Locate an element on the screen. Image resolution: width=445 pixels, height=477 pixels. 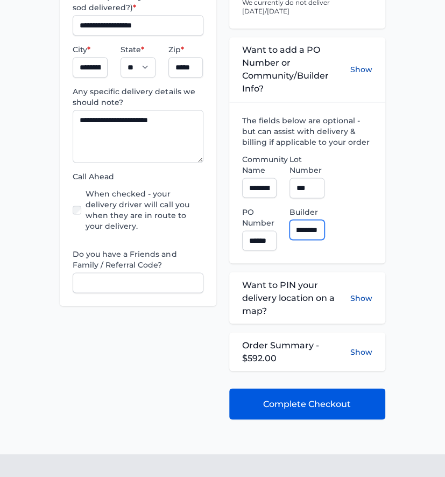
label: City is located at coordinates (90, 49).